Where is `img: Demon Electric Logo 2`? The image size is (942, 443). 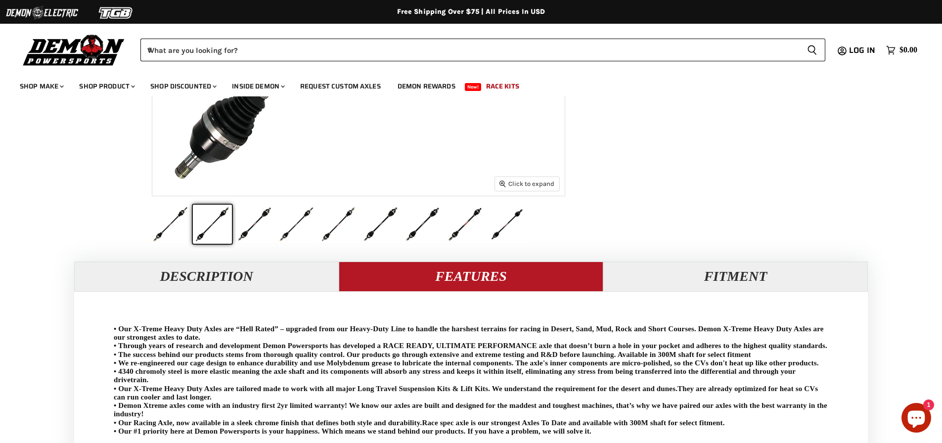 img: Demon Electric Logo 2 is located at coordinates (42, 13).